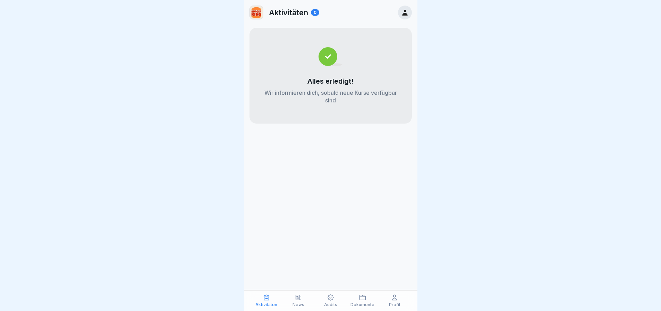 The image size is (661, 311). Describe the element at coordinates (331, 81) in the screenshot. I see `p: Alles erledigt!` at that location.